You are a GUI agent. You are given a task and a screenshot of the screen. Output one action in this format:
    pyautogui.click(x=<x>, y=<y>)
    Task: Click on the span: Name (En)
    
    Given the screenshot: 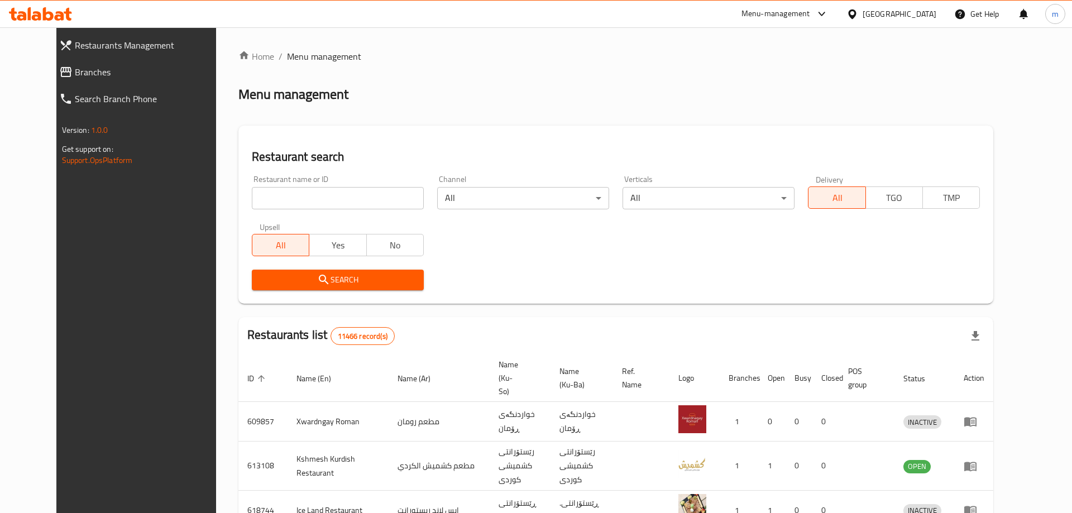 What is the action you would take?
    pyautogui.click(x=321, y=379)
    